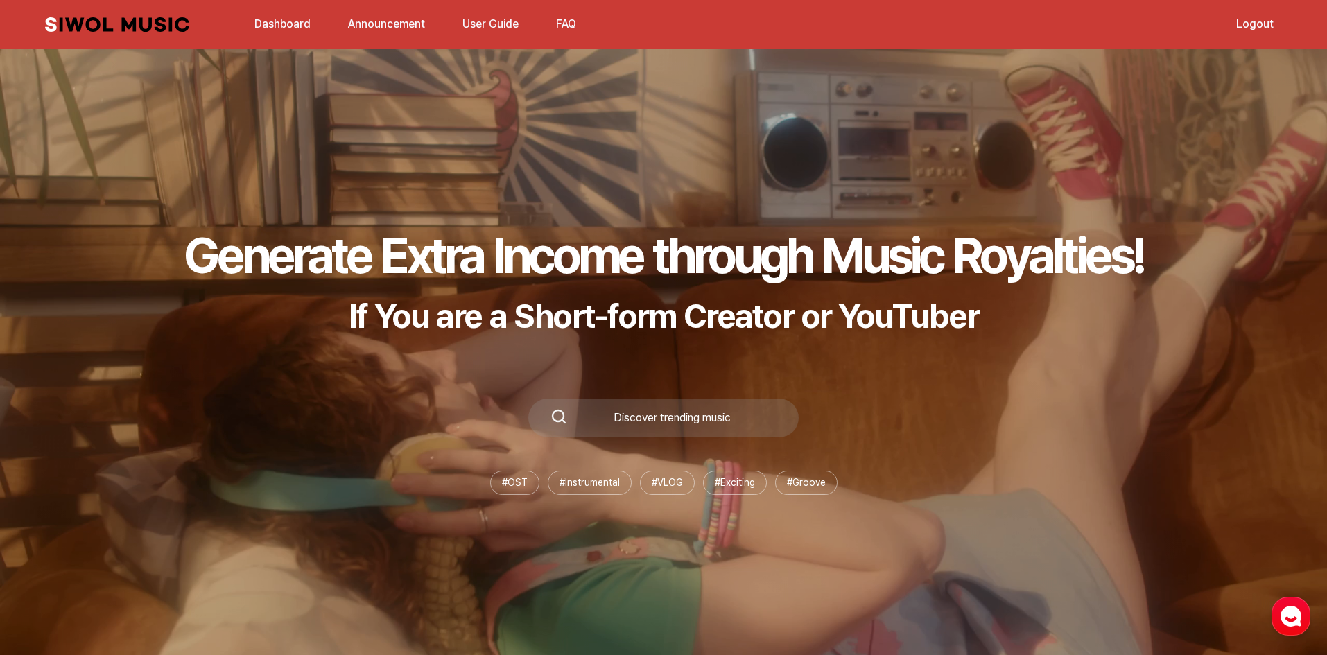  Describe the element at coordinates (806, 482) in the screenshot. I see `li: # Groove` at that location.